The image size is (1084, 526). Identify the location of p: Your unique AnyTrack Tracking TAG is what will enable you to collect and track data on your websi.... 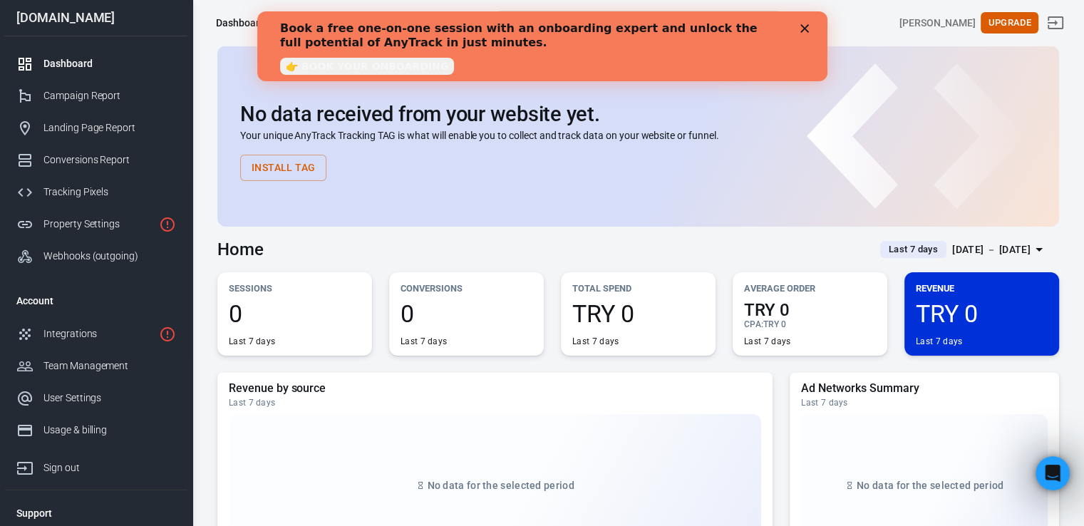
(638, 135).